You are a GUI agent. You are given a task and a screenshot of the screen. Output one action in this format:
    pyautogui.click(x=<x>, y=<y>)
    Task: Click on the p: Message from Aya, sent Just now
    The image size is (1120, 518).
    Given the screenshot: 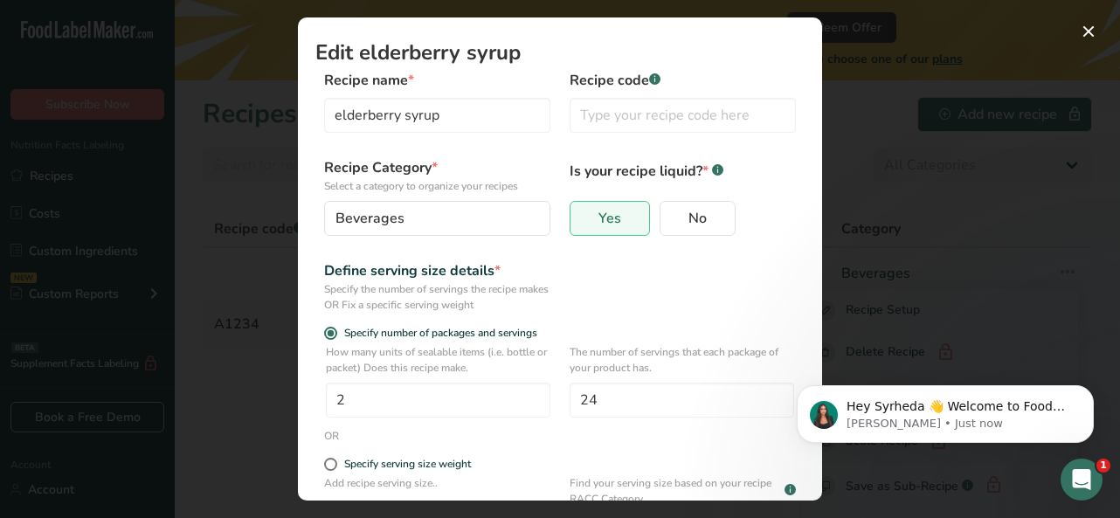 What is the action you would take?
    pyautogui.click(x=189, y=75)
    